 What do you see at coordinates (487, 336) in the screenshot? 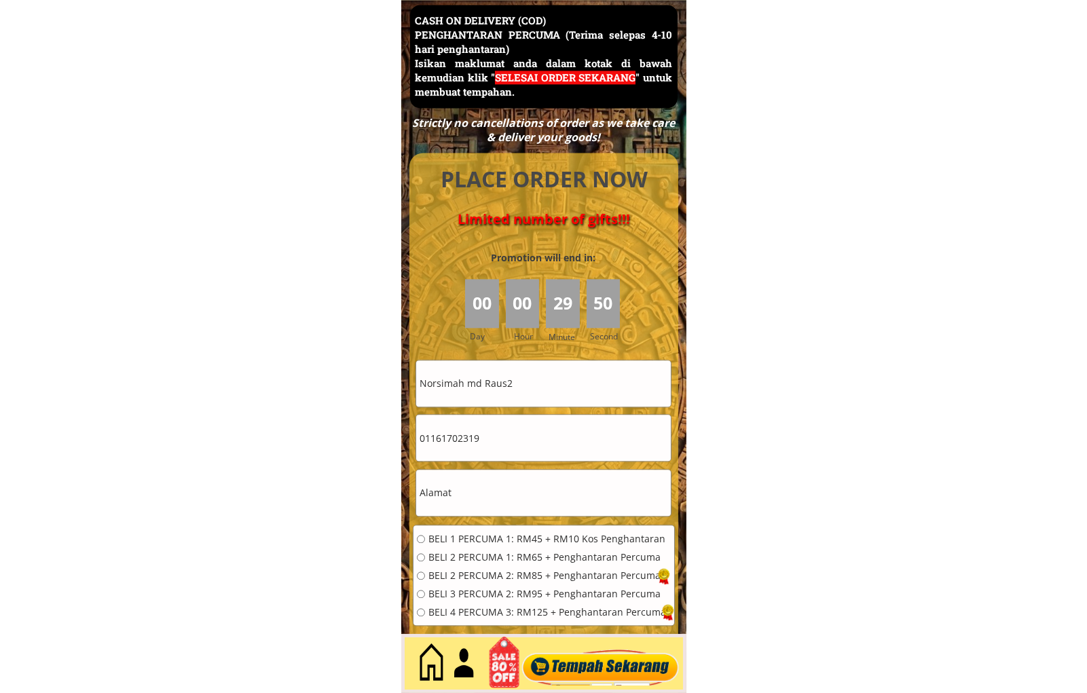
I see `h3: Day` at bounding box center [487, 336].